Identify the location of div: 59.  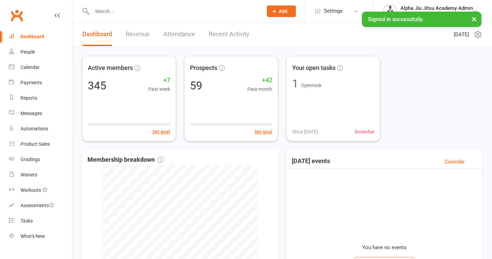
(196, 86).